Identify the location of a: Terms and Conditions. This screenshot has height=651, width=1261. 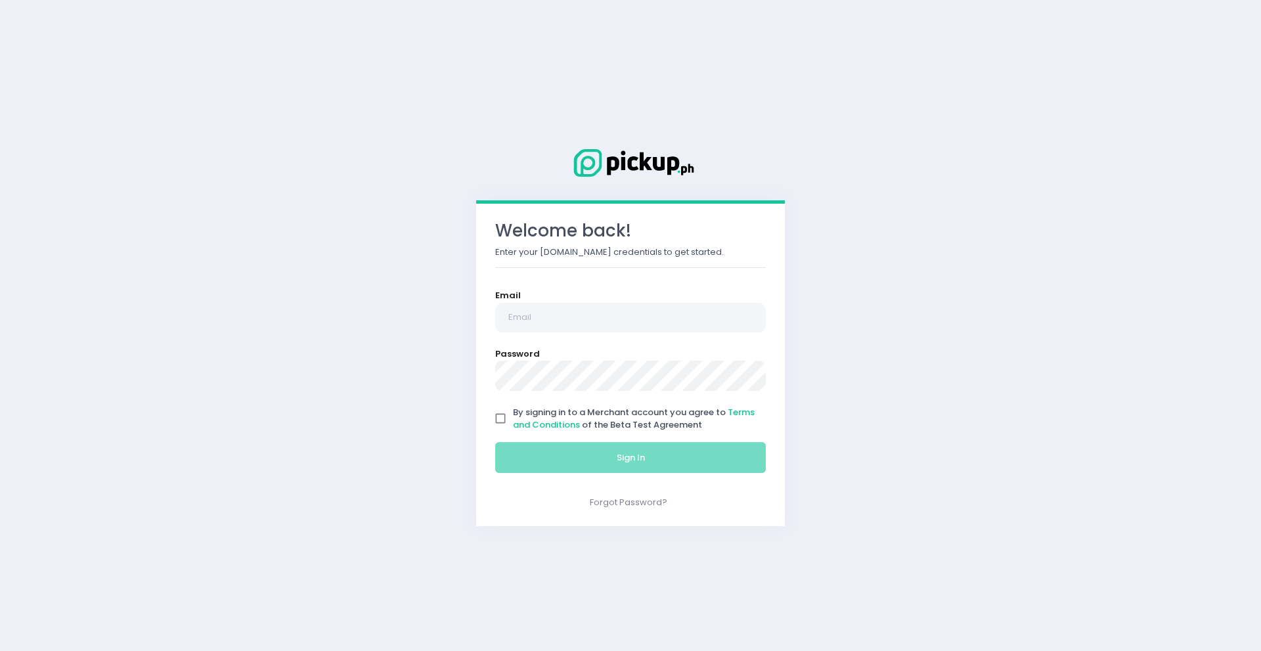
(634, 418).